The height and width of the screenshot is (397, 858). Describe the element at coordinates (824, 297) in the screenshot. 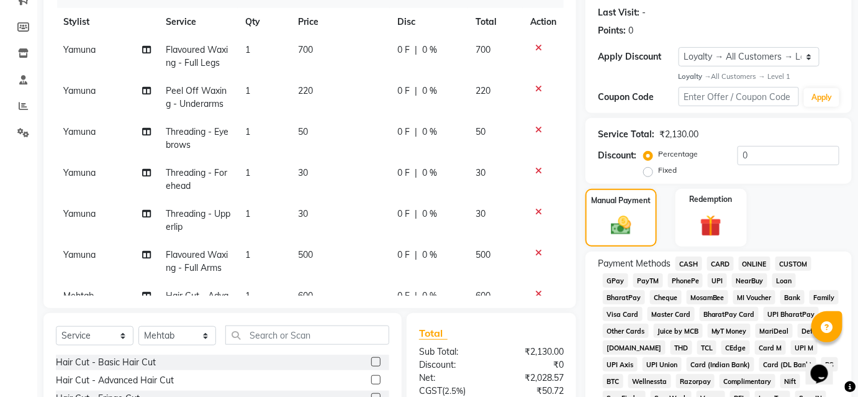

I see `span: Family` at that location.